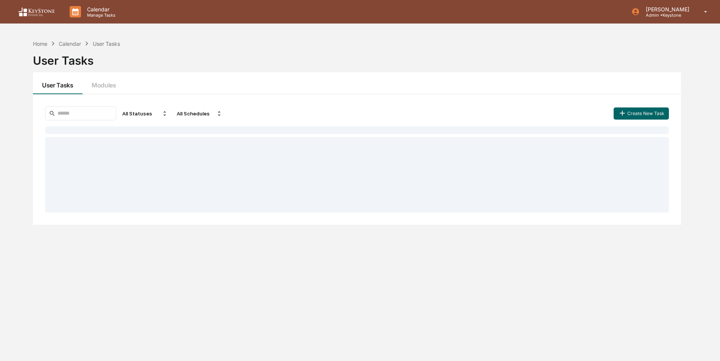  What do you see at coordinates (40, 44) in the screenshot?
I see `div: Home` at bounding box center [40, 44].